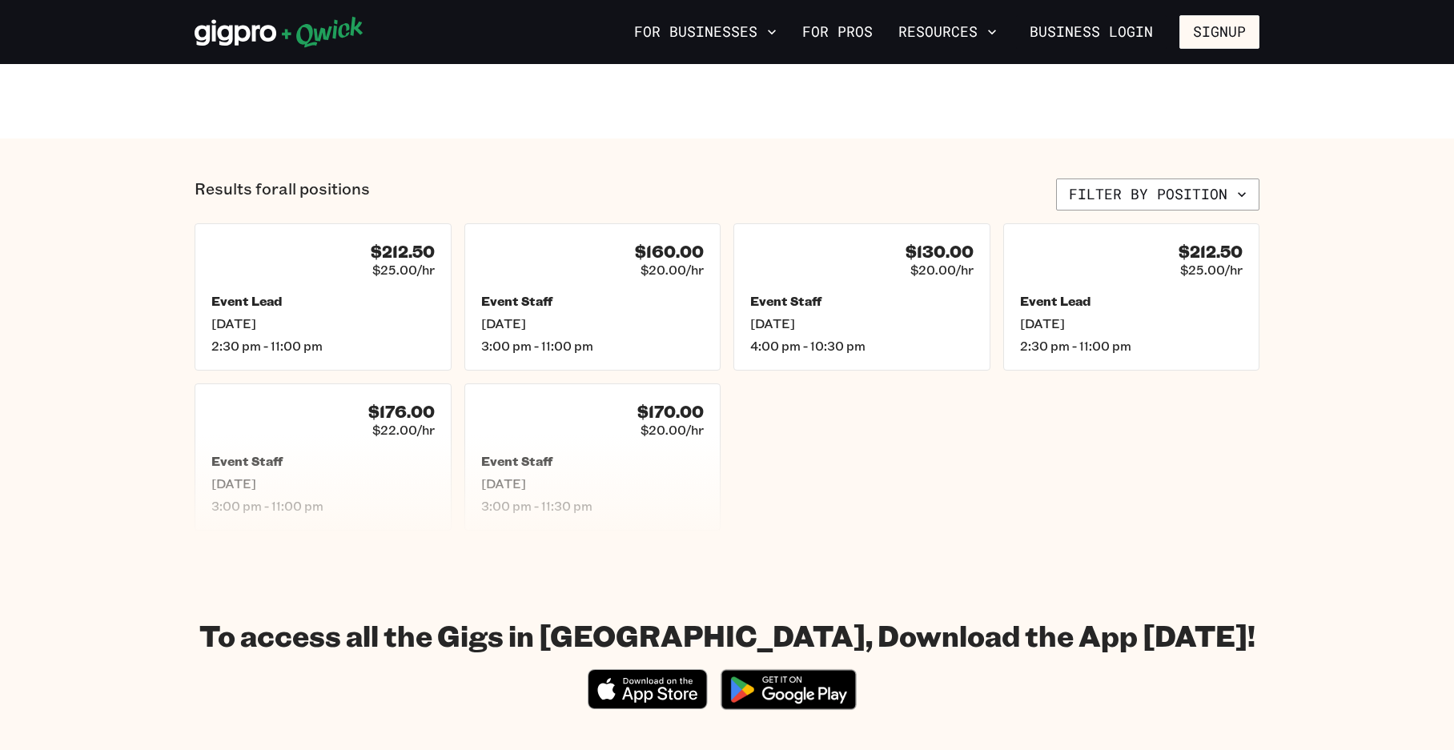 The height and width of the screenshot is (750, 1454). Describe the element at coordinates (1158, 195) in the screenshot. I see `button: Filter by position` at that location.